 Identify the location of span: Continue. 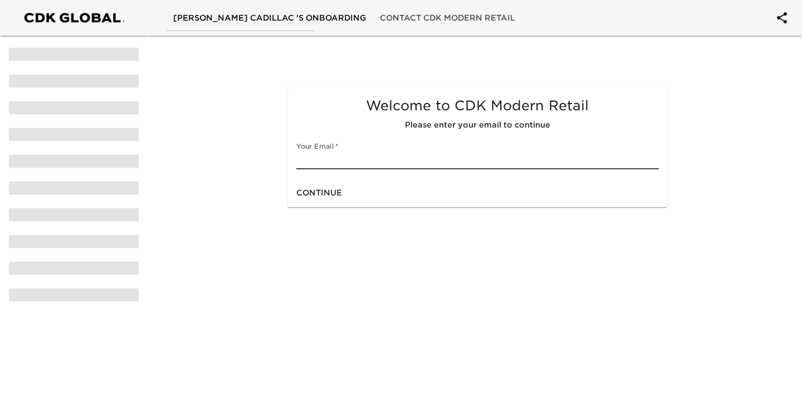
(319, 193).